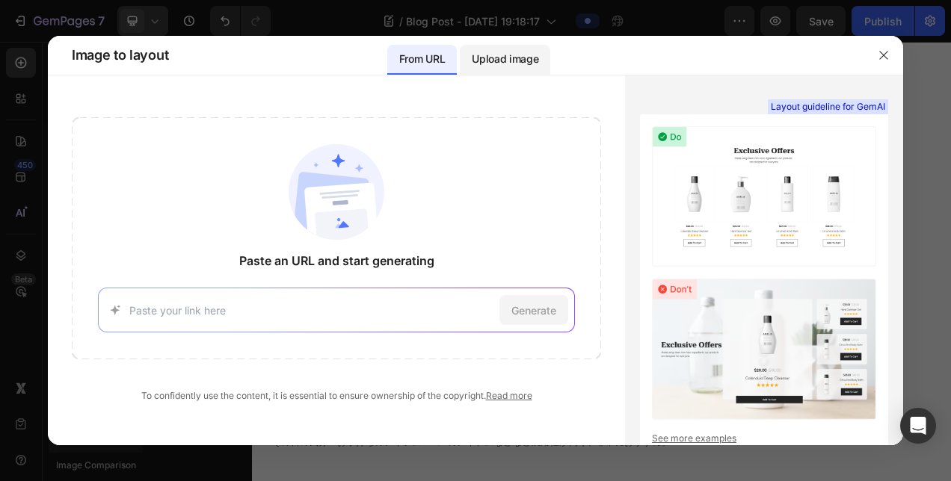 The image size is (951, 481). I want to click on a: Read more, so click(509, 395).